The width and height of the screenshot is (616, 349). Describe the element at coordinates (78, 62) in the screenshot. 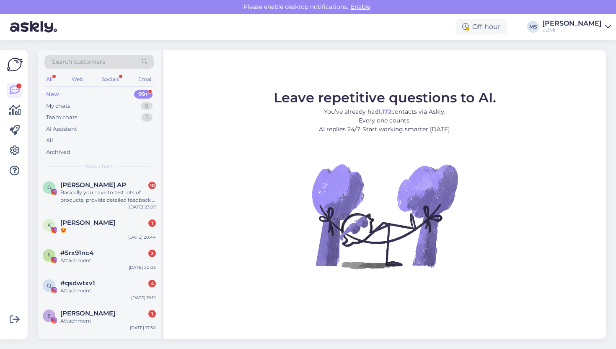

I see `span: Search customers` at that location.